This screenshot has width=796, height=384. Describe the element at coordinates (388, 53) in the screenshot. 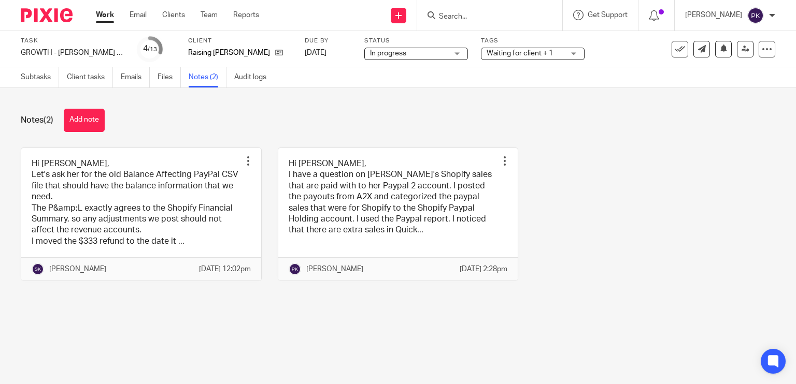

I see `span: In progress` at that location.